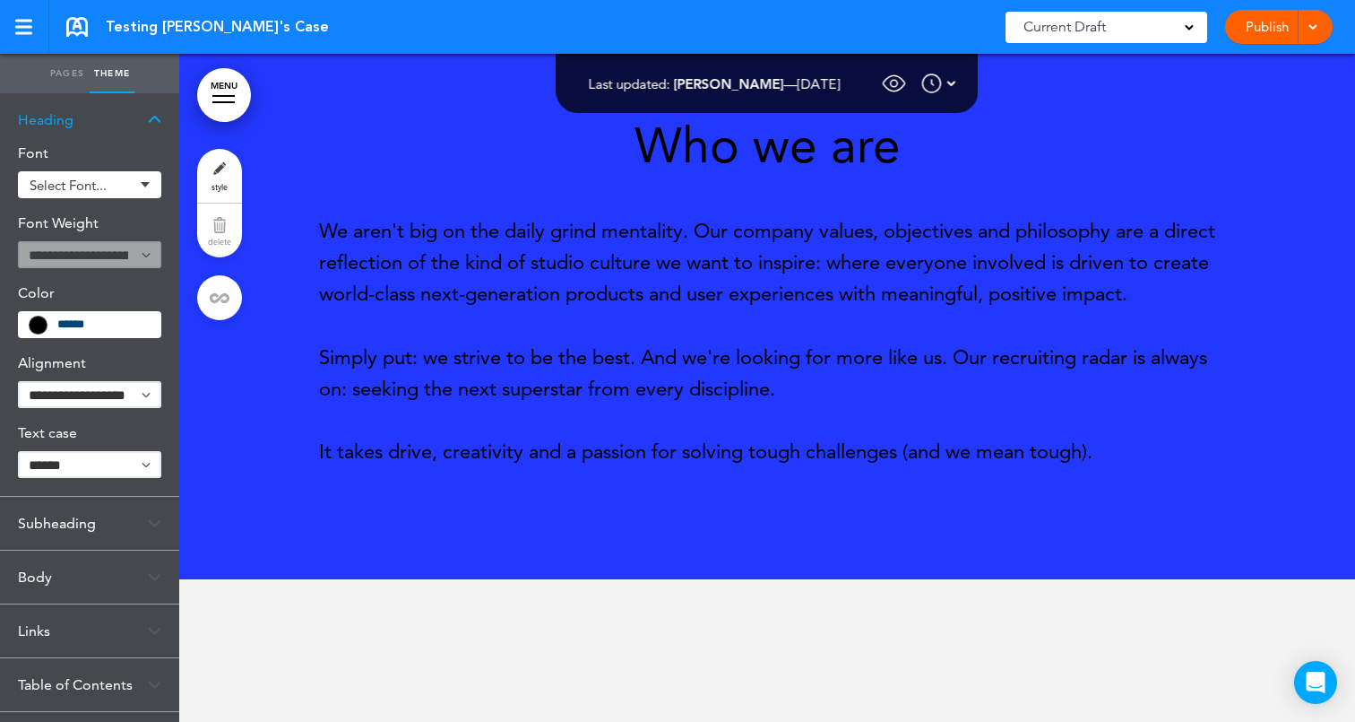 This screenshot has width=1355, height=722. I want to click on h6: Text case, so click(90, 433).